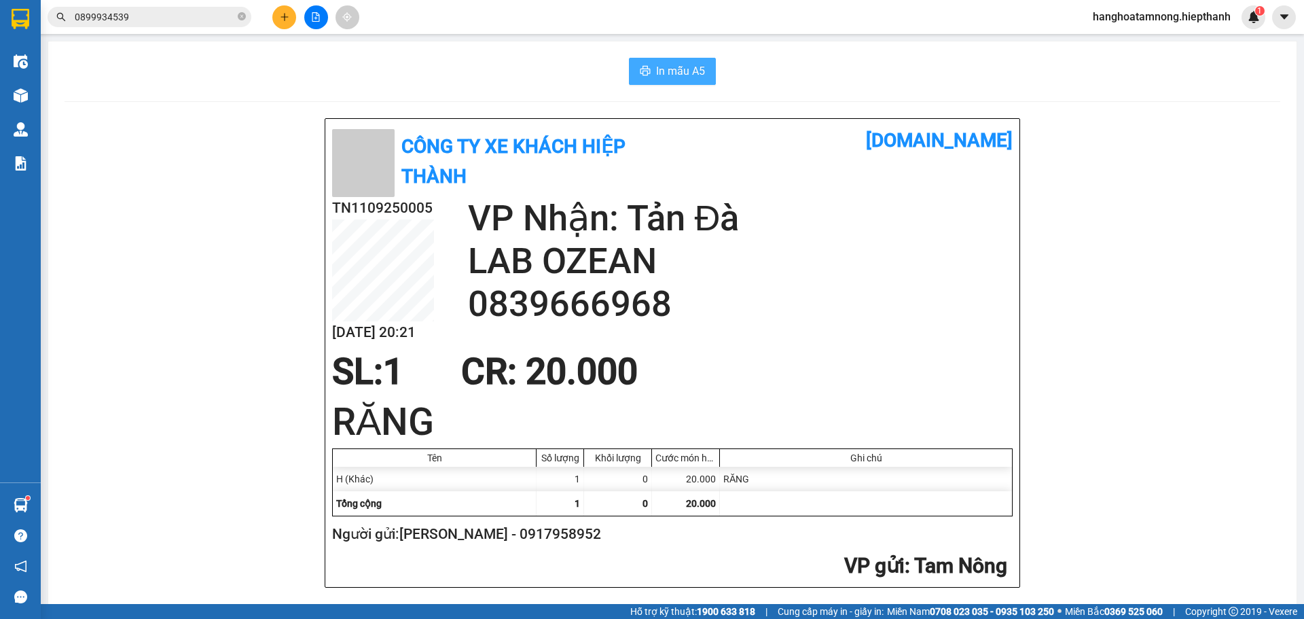 The height and width of the screenshot is (619, 1304). What do you see at coordinates (673, 422) in the screenshot?
I see `h1: RĂNG` at bounding box center [673, 422].